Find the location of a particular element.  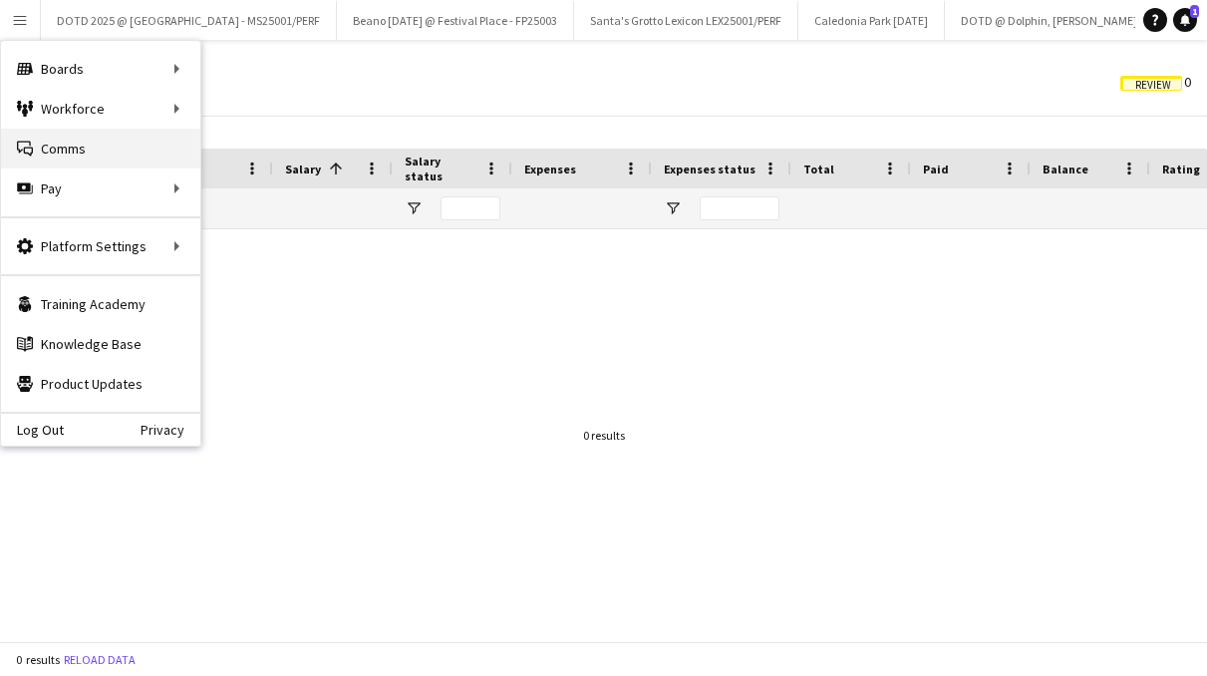

div: Workforce is located at coordinates (101, 109).